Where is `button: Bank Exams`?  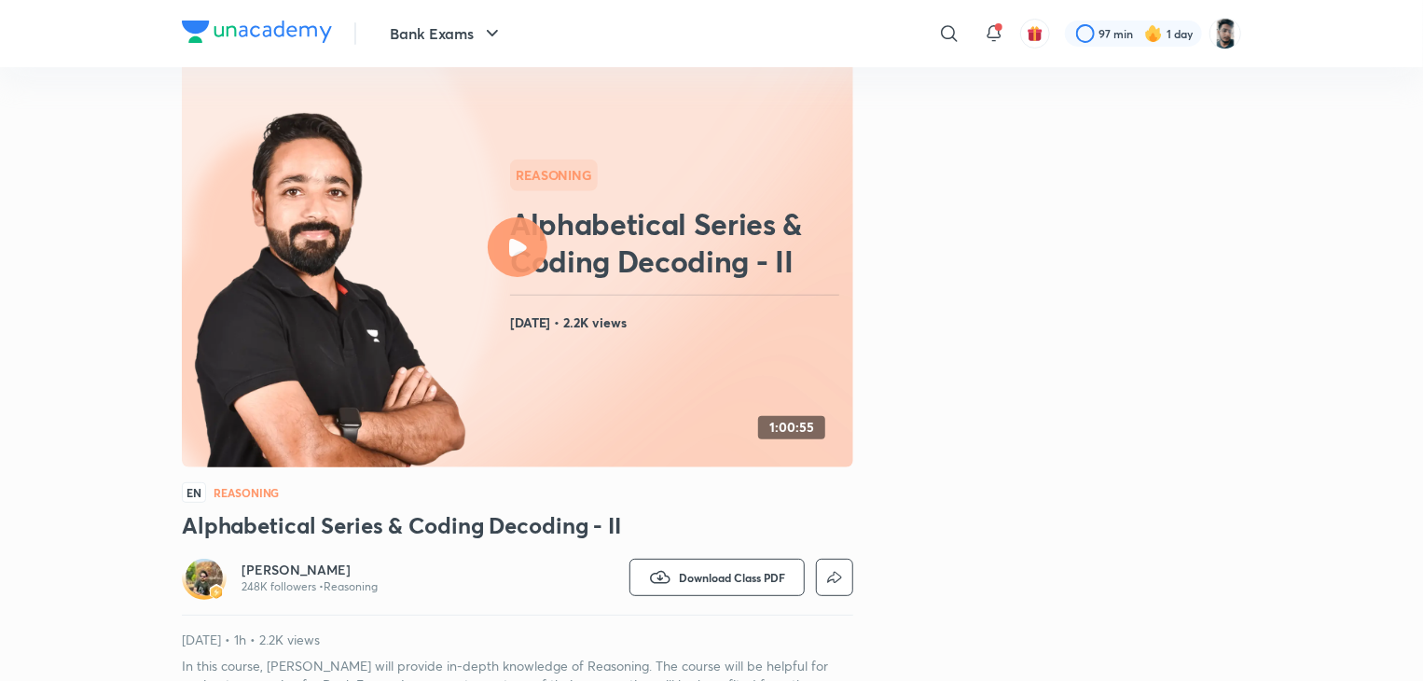 button: Bank Exams is located at coordinates (447, 34).